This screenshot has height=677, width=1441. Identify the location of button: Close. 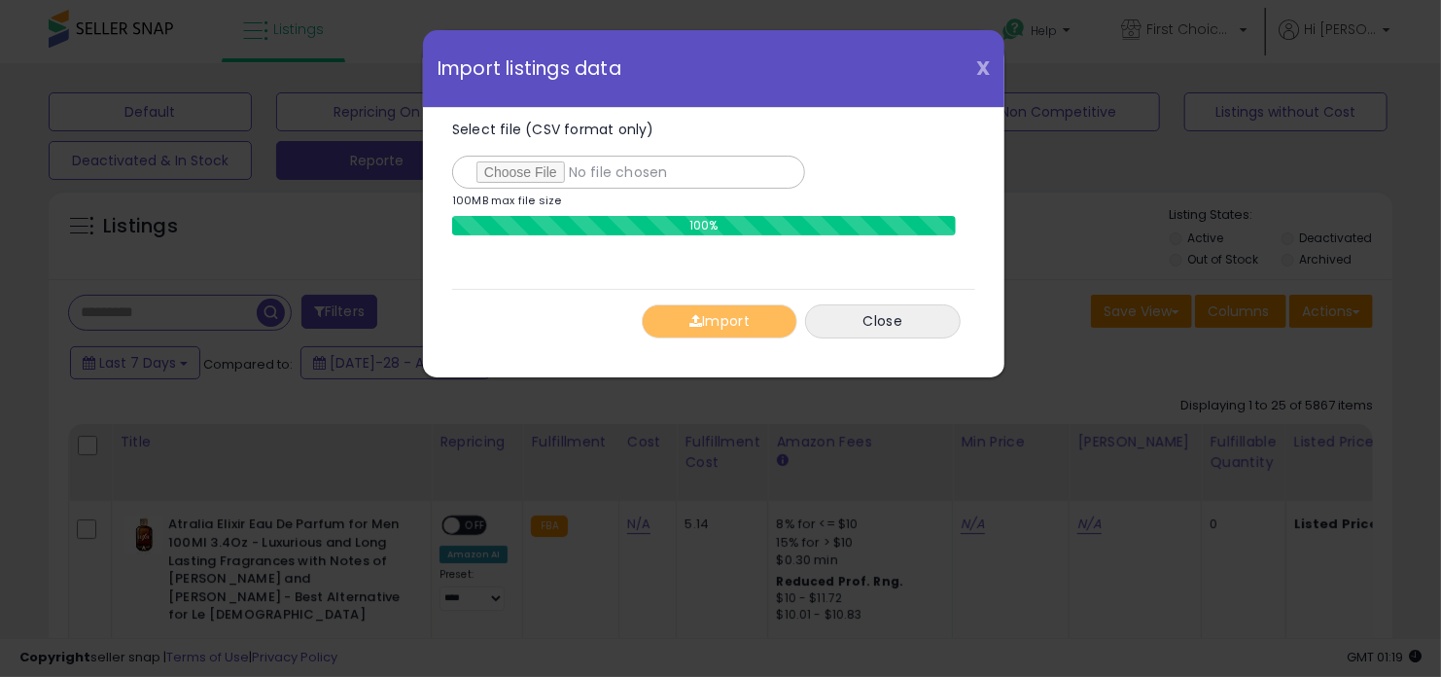
(883, 321).